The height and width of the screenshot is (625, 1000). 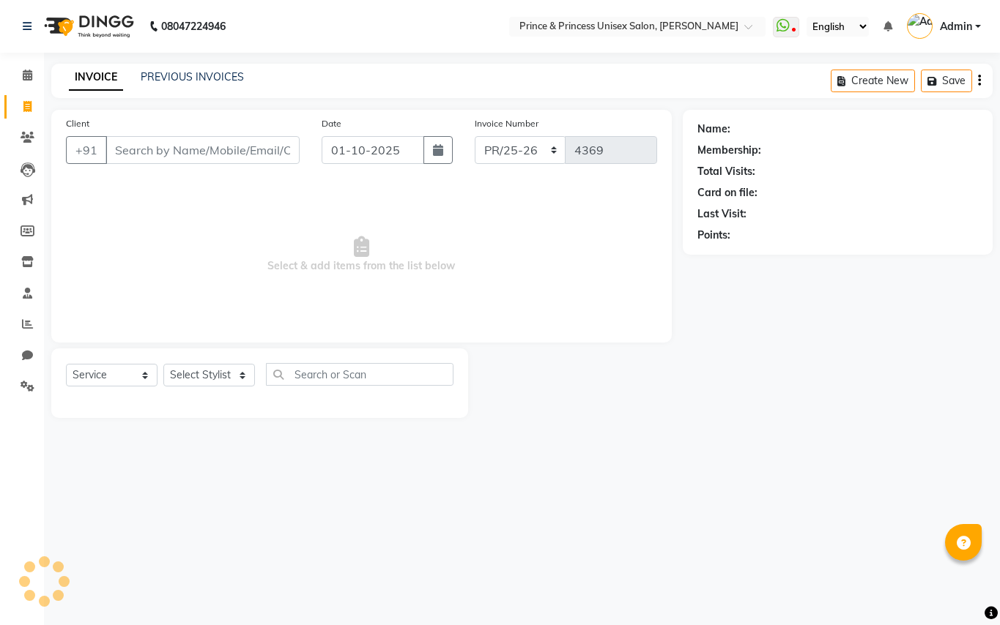 What do you see at coordinates (727, 193) in the screenshot?
I see `div: Card on file:` at bounding box center [727, 193].